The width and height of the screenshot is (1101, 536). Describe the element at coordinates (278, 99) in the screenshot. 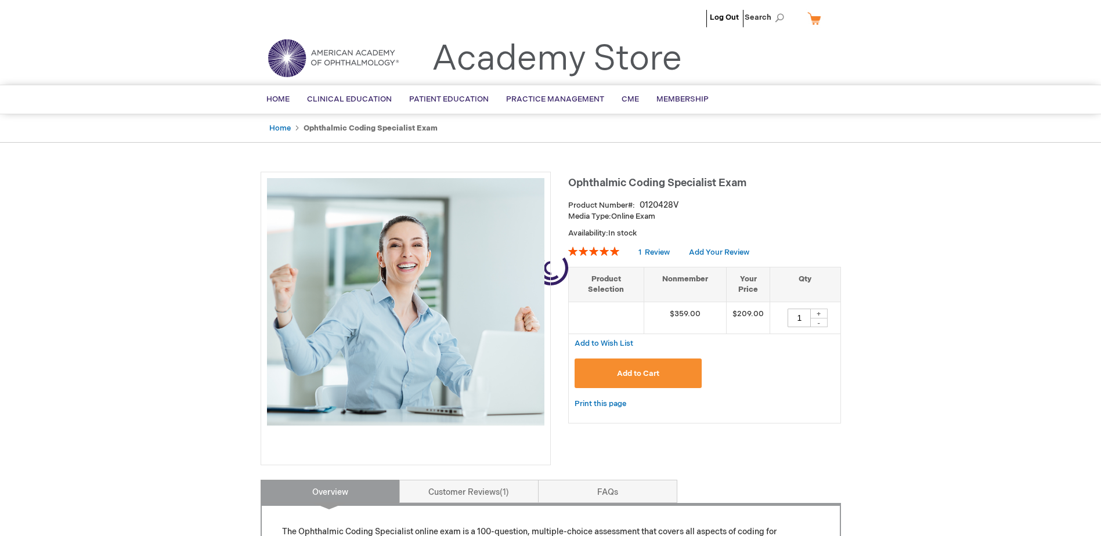

I see `span: Home` at that location.